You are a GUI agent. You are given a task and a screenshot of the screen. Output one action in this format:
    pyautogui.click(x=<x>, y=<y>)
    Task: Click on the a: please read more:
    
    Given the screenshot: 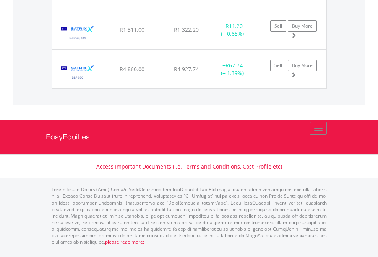 What is the action you would take?
    pyautogui.click(x=125, y=241)
    